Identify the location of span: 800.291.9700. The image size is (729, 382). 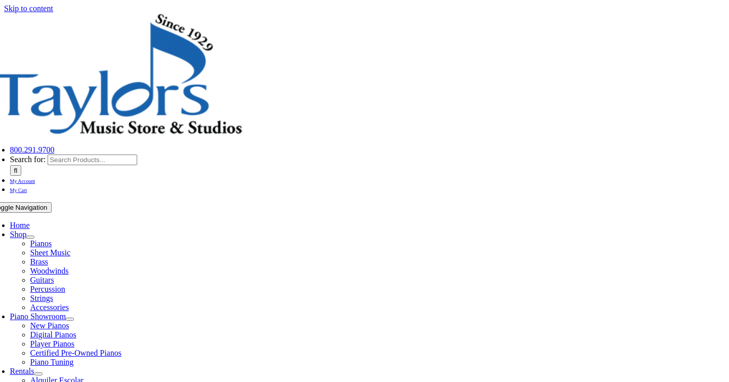
(32, 149).